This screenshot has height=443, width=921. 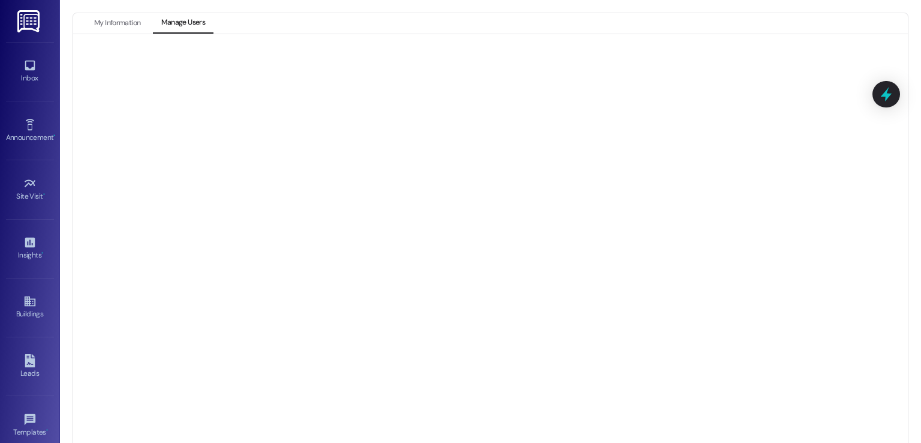 I want to click on img: ResiDesk Logo, so click(x=29, y=21).